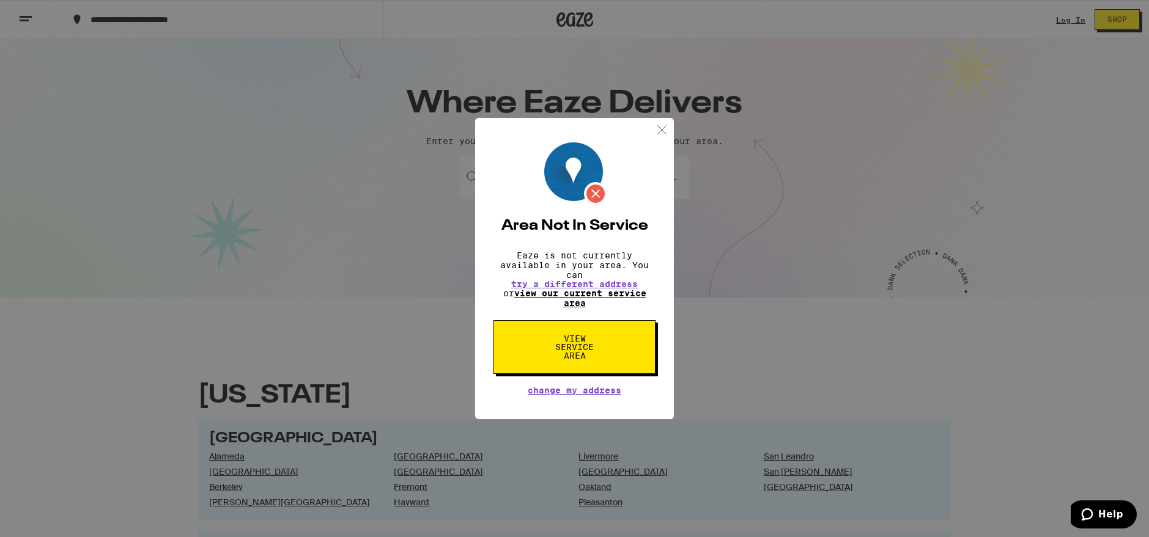 The width and height of the screenshot is (1149, 537). Describe the element at coordinates (574, 391) in the screenshot. I see `button: Change My Address` at that location.